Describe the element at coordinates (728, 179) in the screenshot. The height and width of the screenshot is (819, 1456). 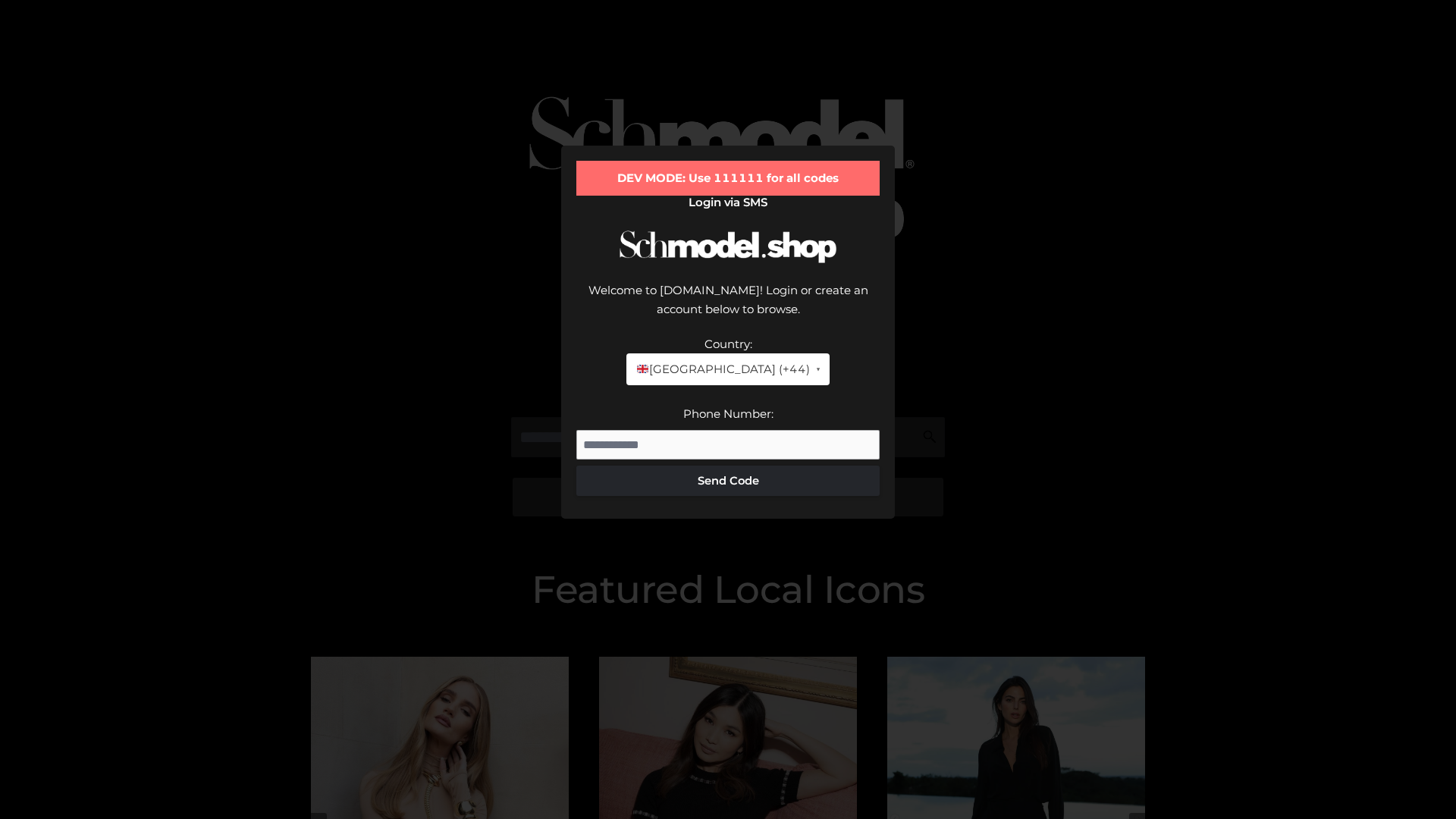
I see `div: DEV MODE: Use 111111 for all codes` at that location.